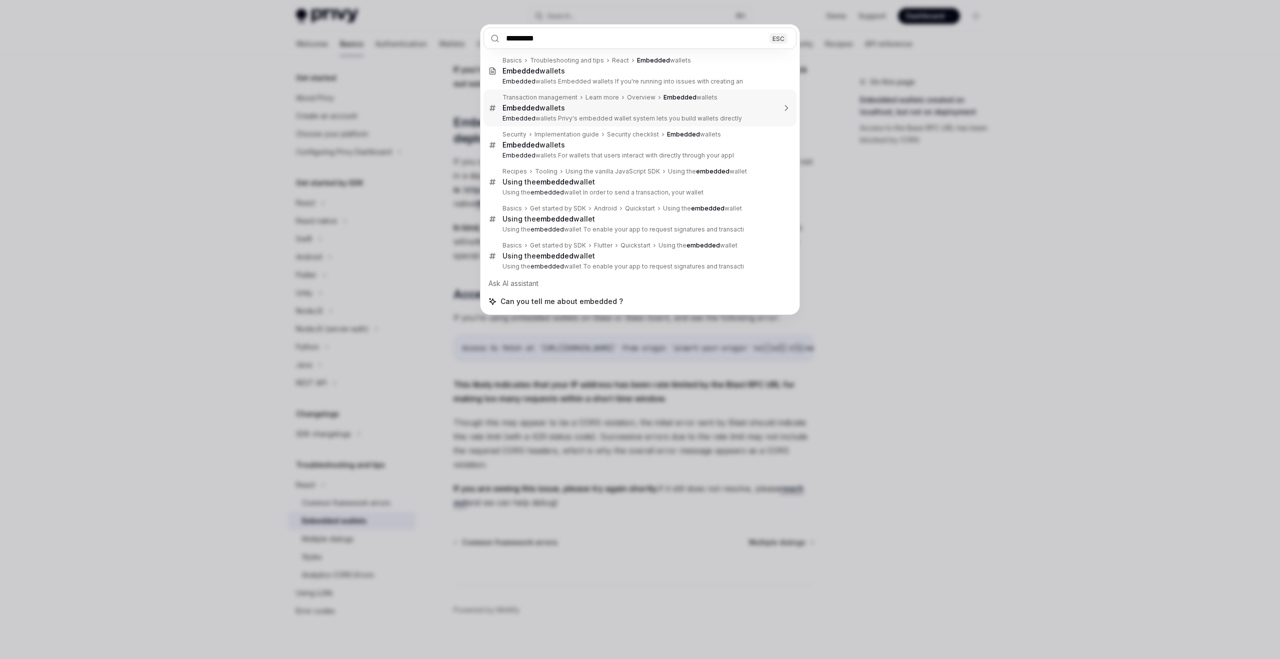 The width and height of the screenshot is (1280, 659). What do you see at coordinates (620, 60) in the screenshot?
I see `div: React` at bounding box center [620, 60].